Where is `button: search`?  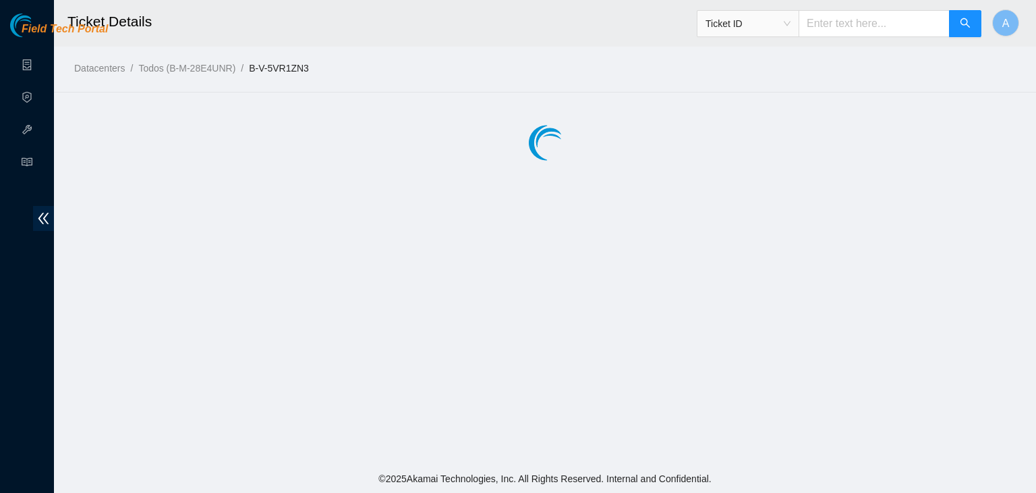 button: search is located at coordinates (966, 24).